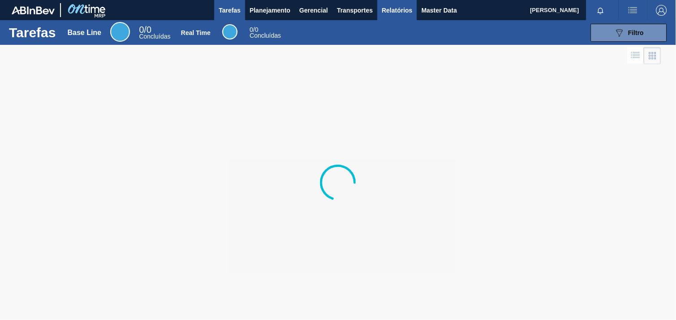 The image size is (676, 320). I want to click on button: Filtro, so click(629, 33).